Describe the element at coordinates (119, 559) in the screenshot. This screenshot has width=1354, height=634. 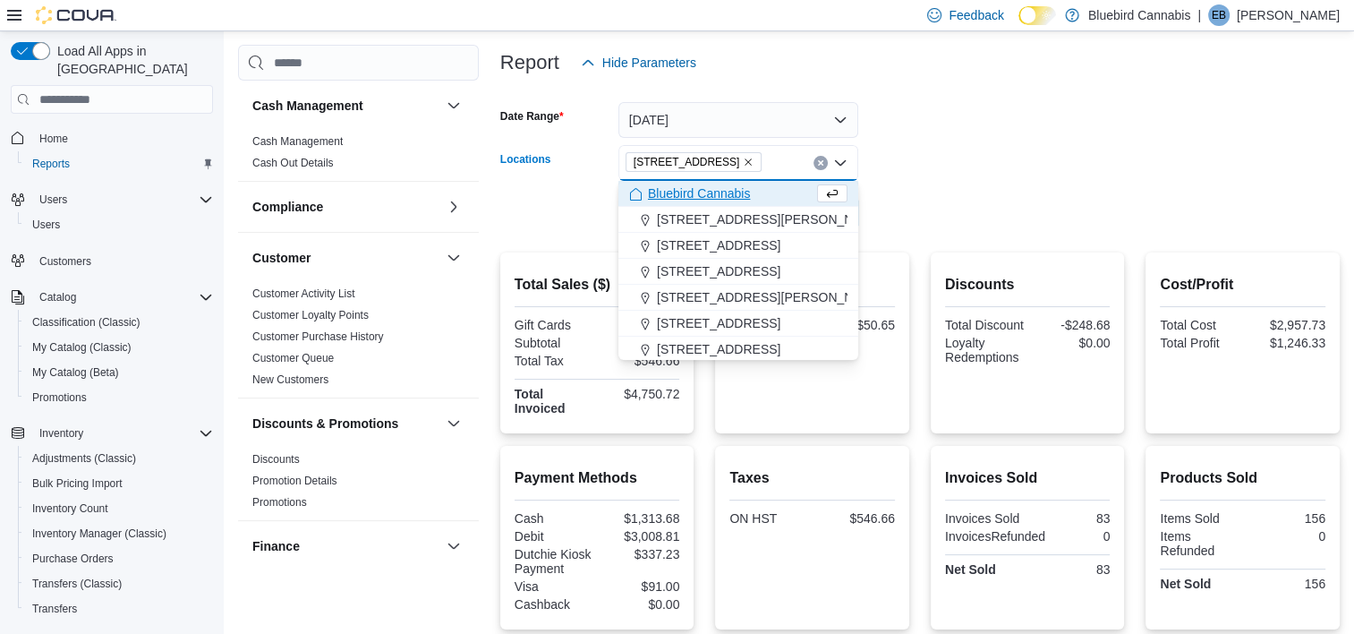
I see `button: Purchase Orders` at that location.